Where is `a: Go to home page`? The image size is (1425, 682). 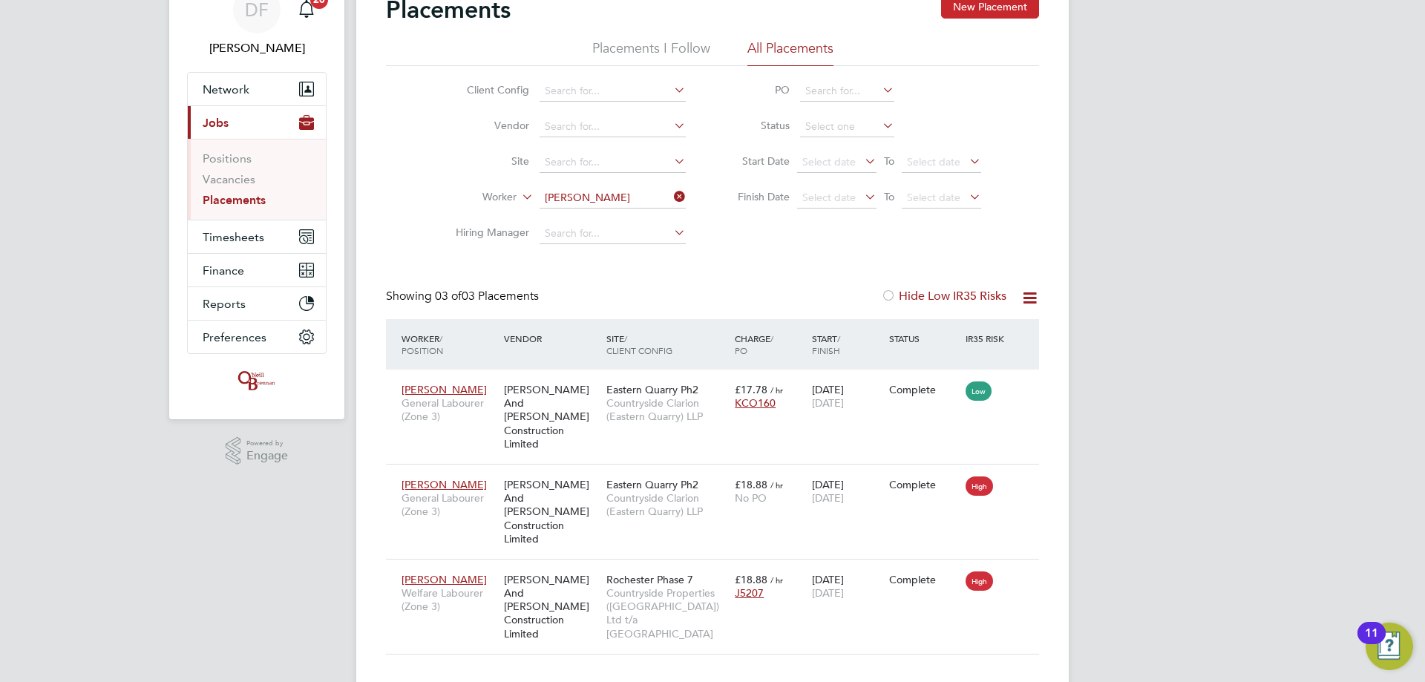 a: Go to home page is located at coordinates (257, 381).